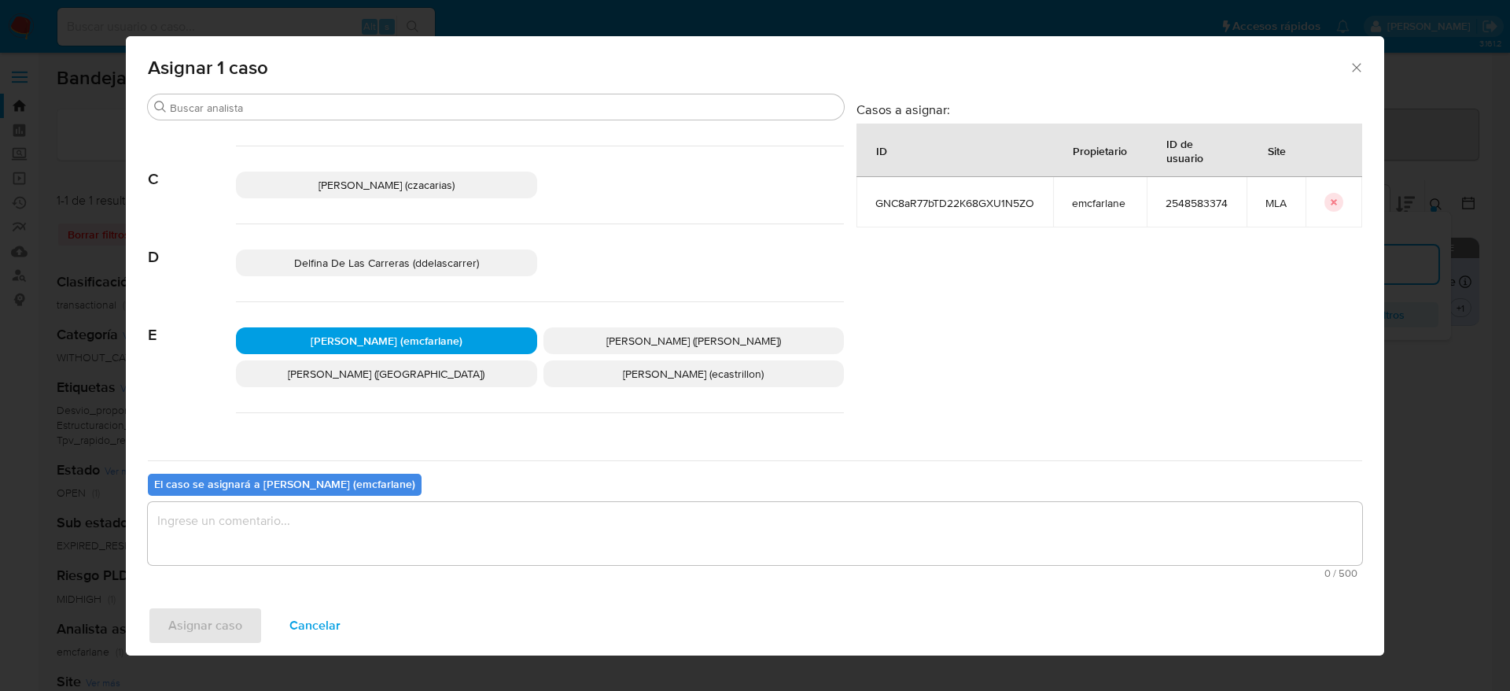 The width and height of the screenshot is (1510, 691). I want to click on span: D, so click(192, 245).